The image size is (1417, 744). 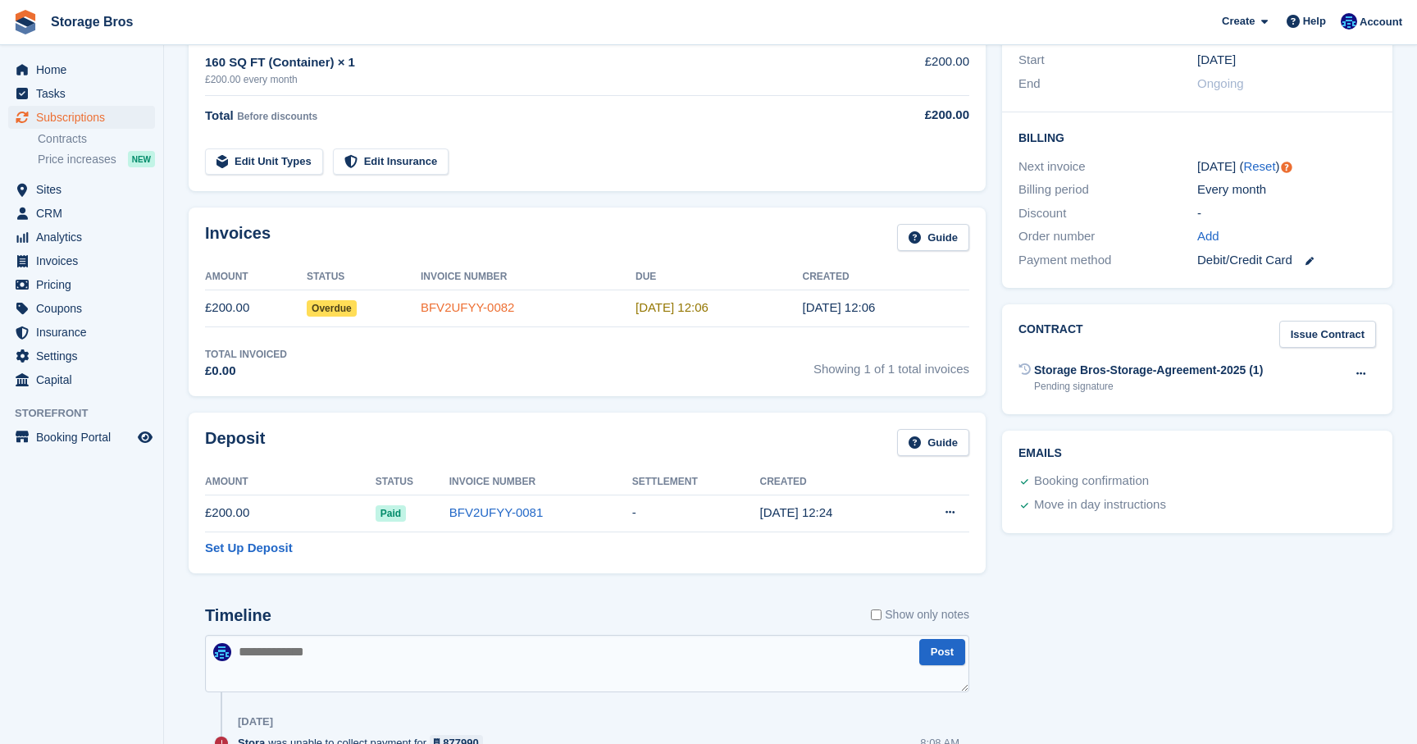 What do you see at coordinates (1108, 60) in the screenshot?
I see `div: Start` at bounding box center [1108, 60].